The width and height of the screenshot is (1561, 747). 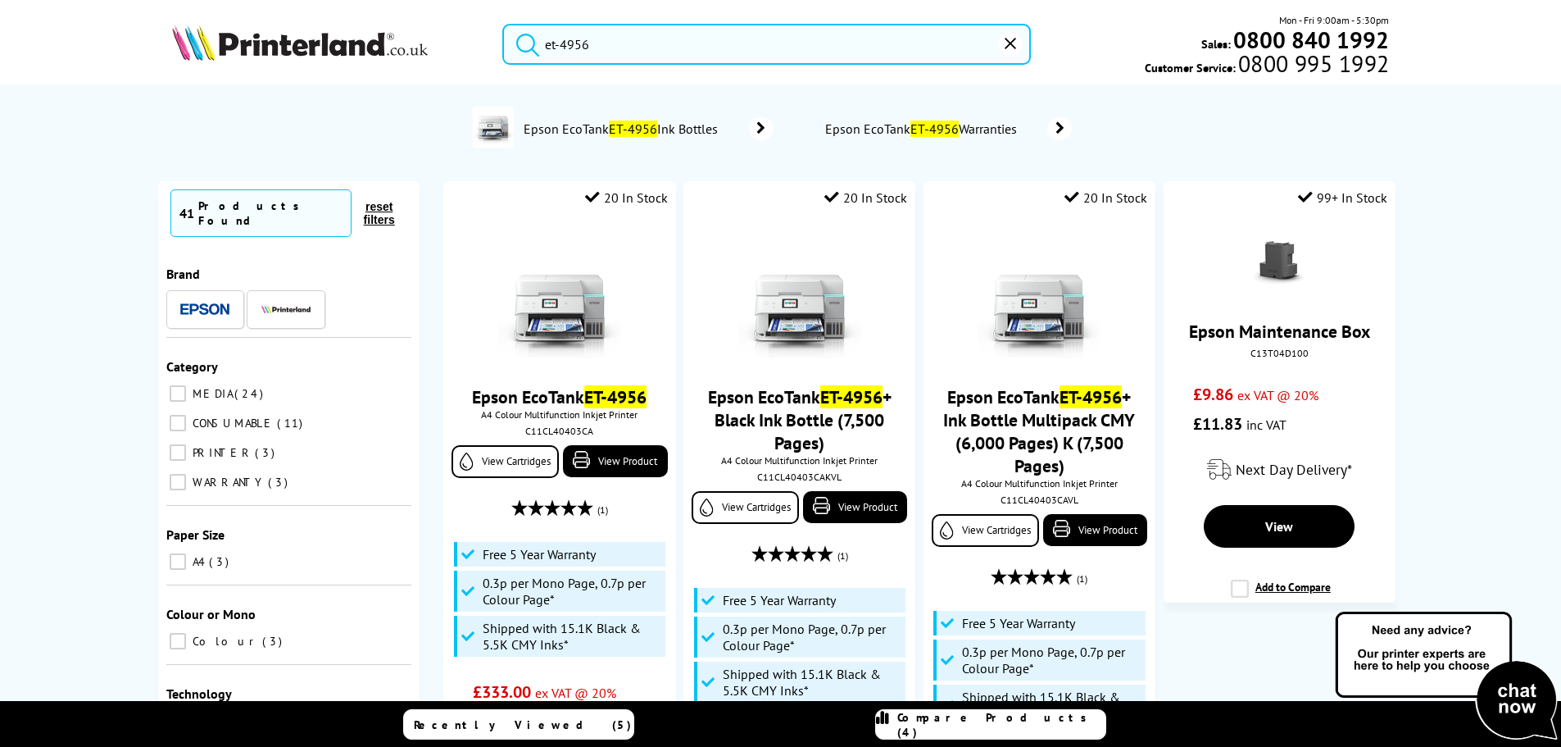 What do you see at coordinates (1311, 39) in the screenshot?
I see `b: 0800 840 1992` at bounding box center [1311, 39].